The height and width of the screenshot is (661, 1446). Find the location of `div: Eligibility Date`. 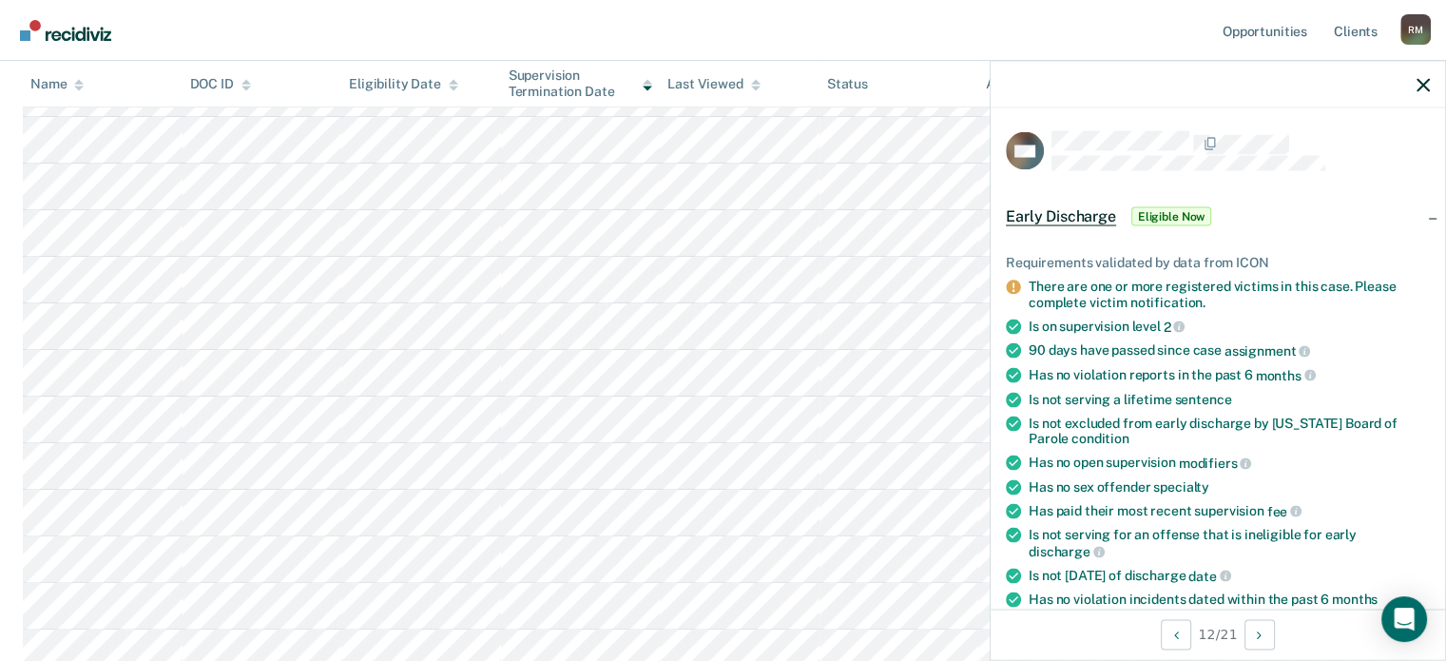

div: Eligibility Date is located at coordinates (403, 84).